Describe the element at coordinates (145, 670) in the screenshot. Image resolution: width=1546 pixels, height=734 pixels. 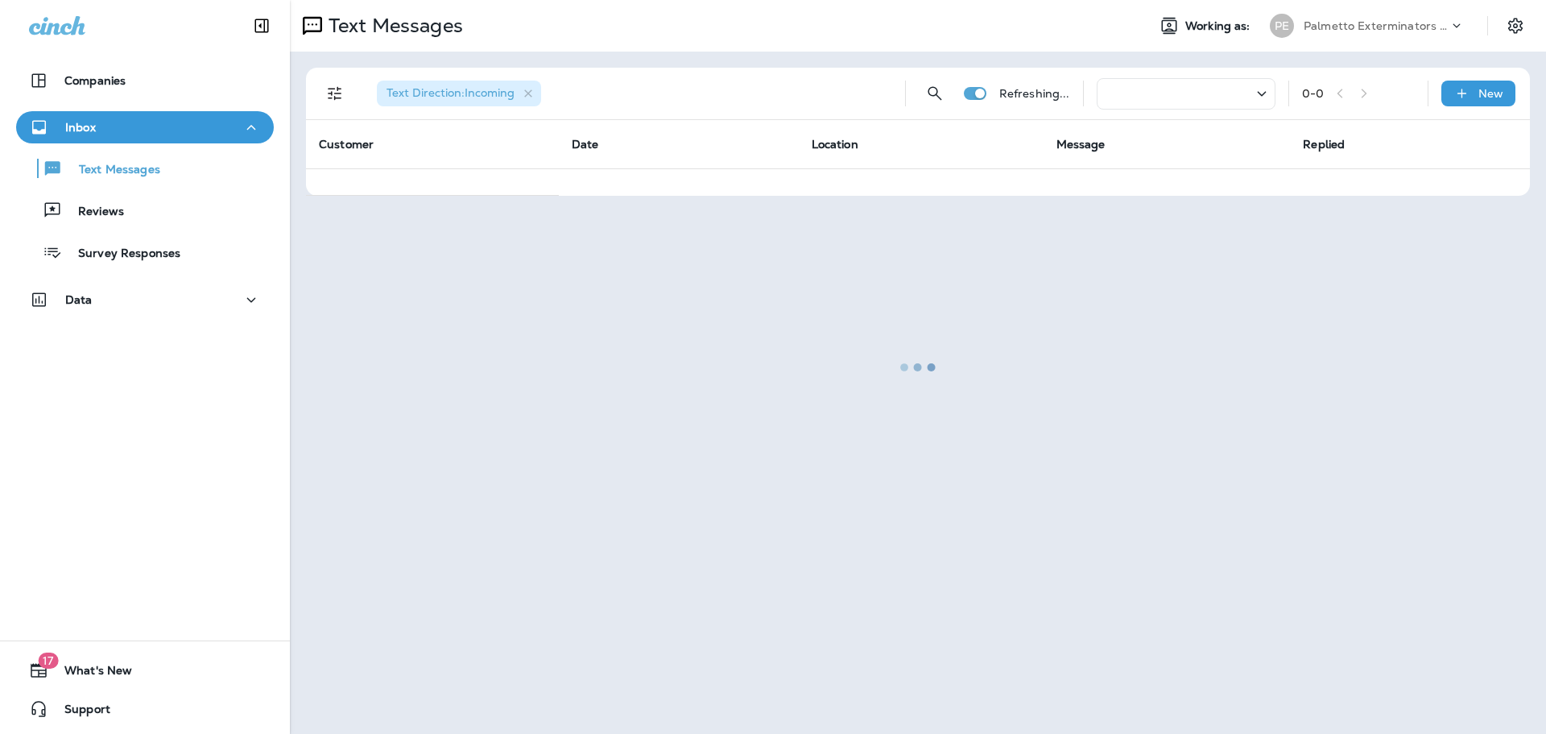
I see `button: 17What's New` at that location.